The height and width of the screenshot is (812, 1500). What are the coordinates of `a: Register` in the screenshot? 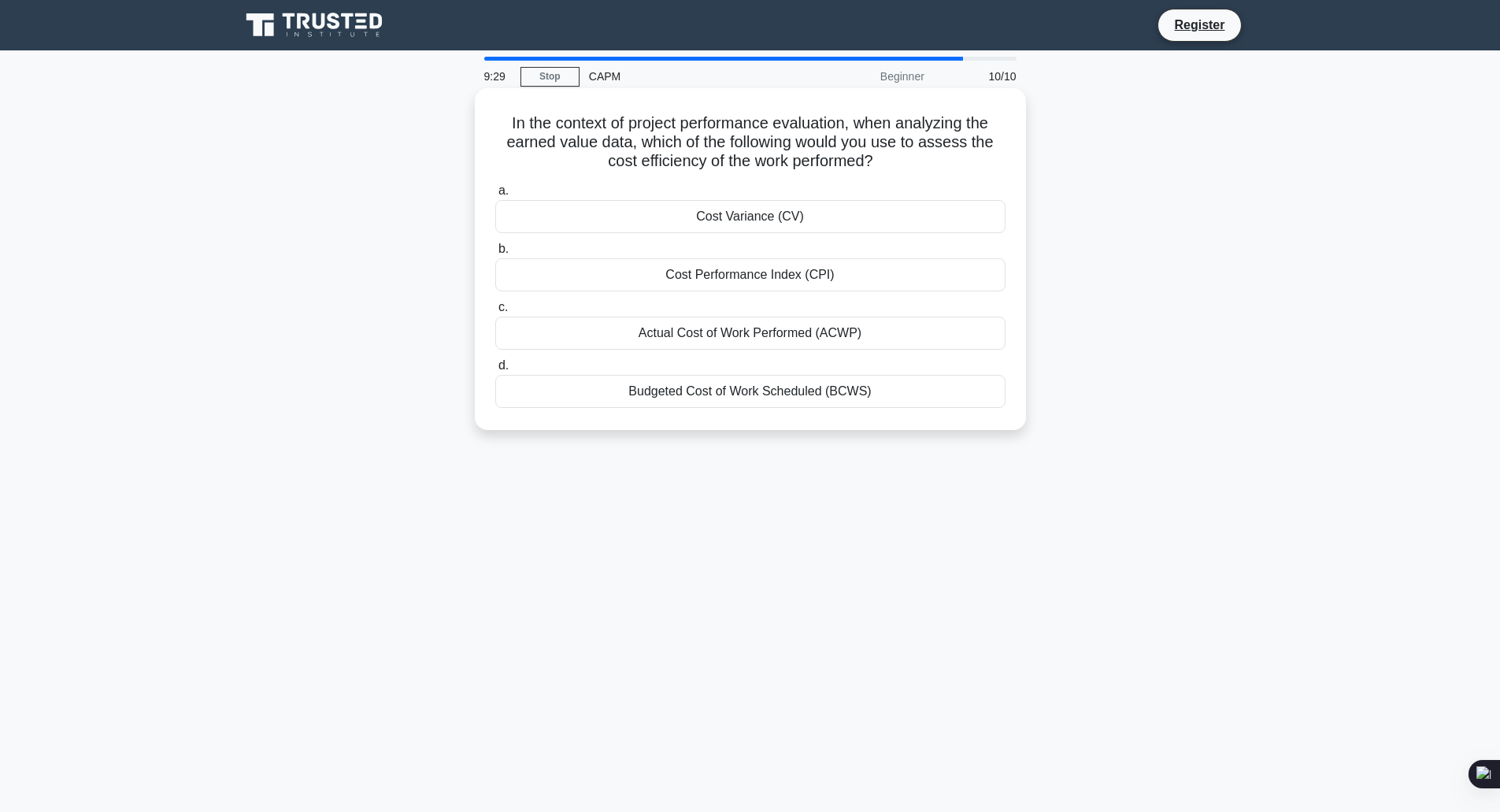 It's located at (1199, 24).